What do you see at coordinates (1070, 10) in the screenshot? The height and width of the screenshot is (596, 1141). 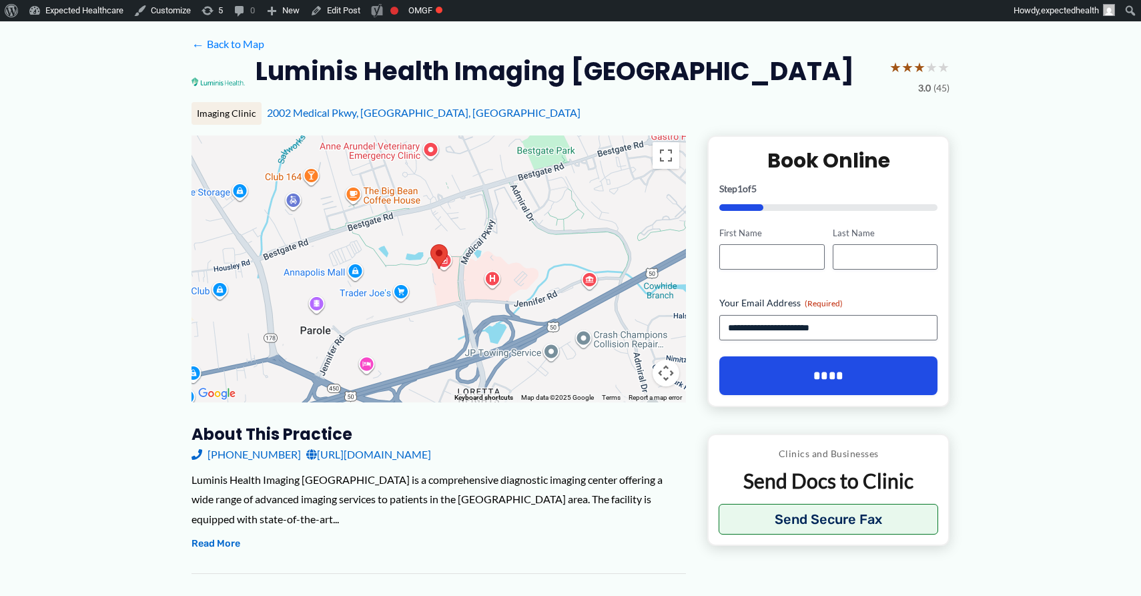 I see `span: expectedhealth` at bounding box center [1070, 10].